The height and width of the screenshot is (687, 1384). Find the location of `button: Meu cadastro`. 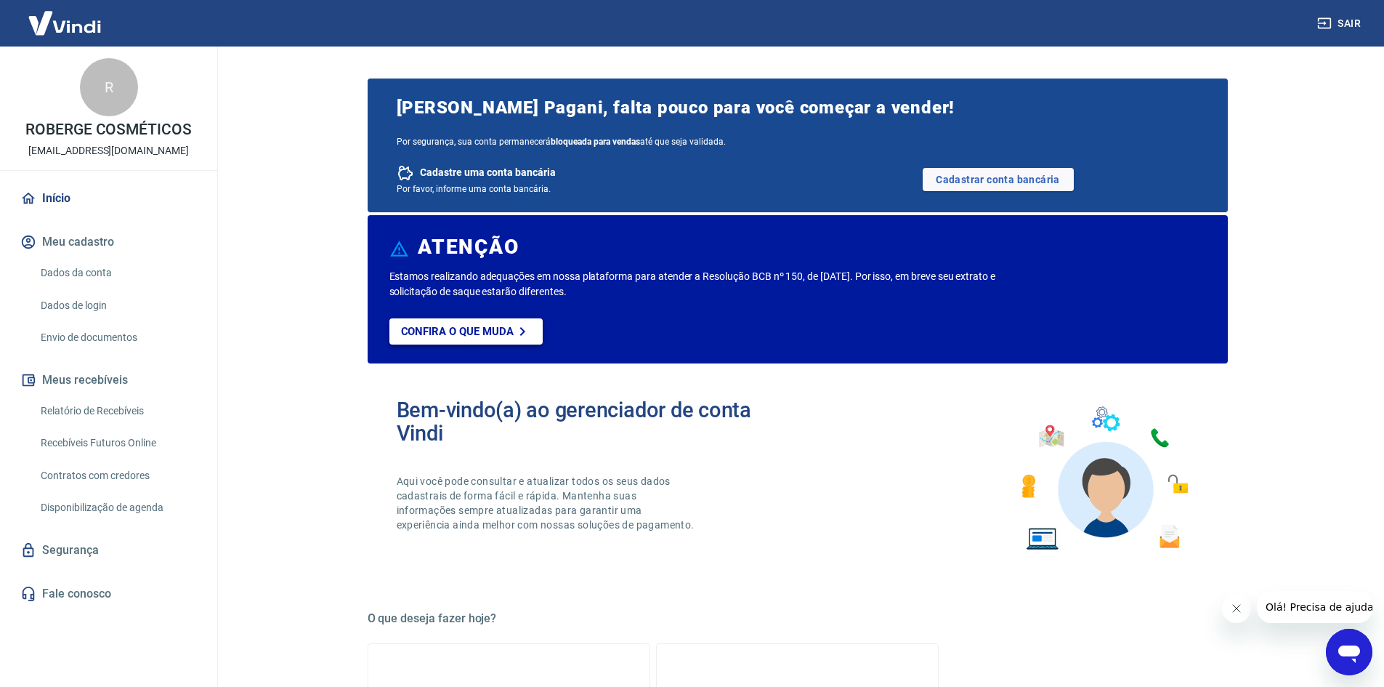

button: Meu cadastro is located at coordinates (108, 242).